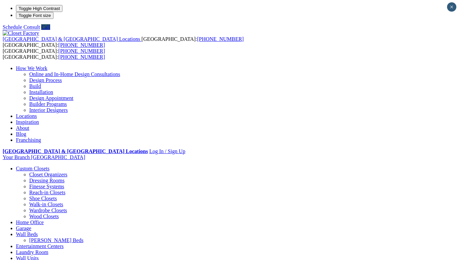  Describe the element at coordinates (29, 140) in the screenshot. I see `a: Franchising` at that location.